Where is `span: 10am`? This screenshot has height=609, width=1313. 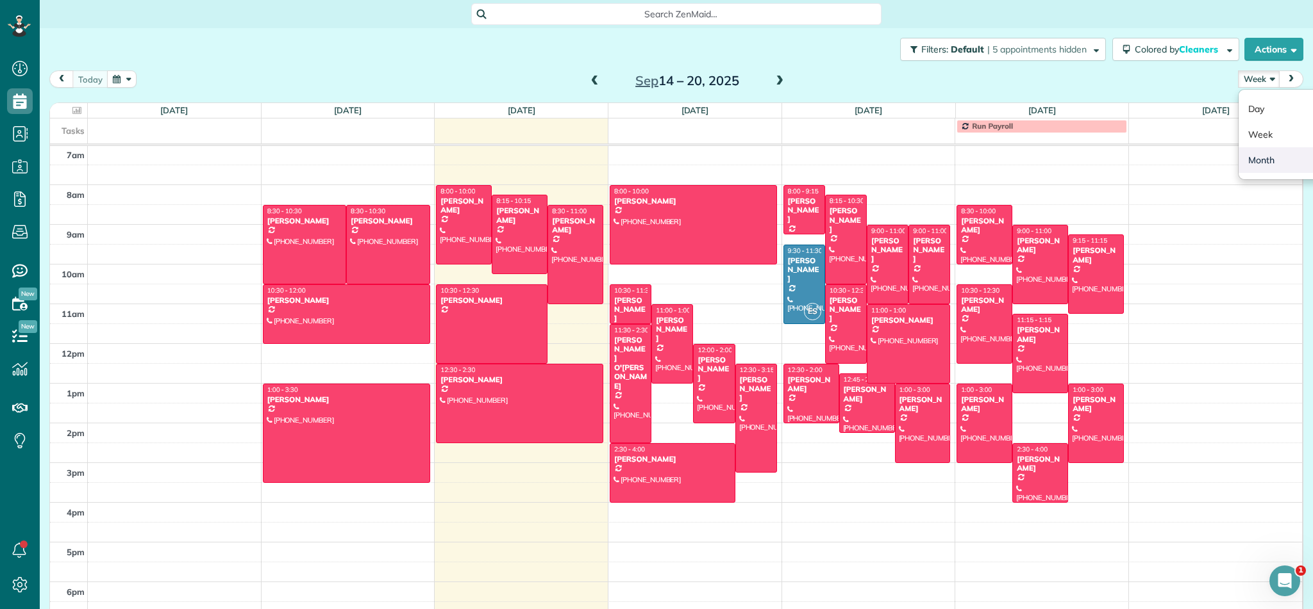 span: 10am is located at coordinates (73, 274).